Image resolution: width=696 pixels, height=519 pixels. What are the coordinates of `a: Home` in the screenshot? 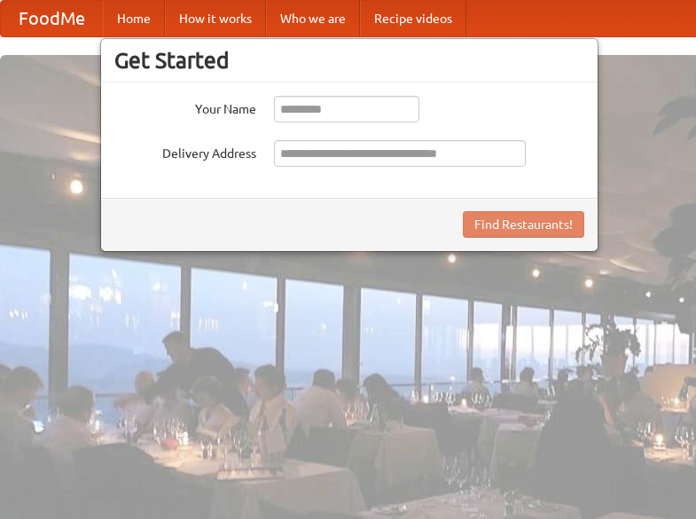 It's located at (134, 19).